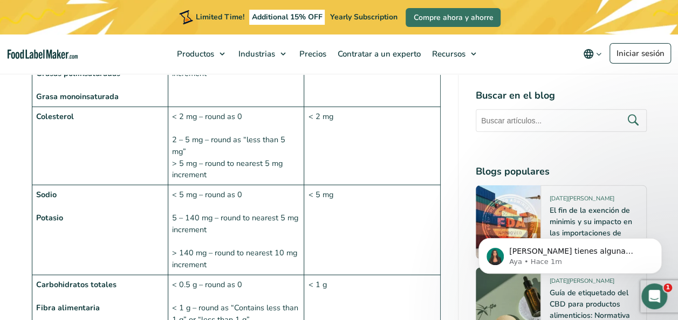 The width and height of the screenshot is (678, 320). I want to click on span: Productos, so click(194, 54).